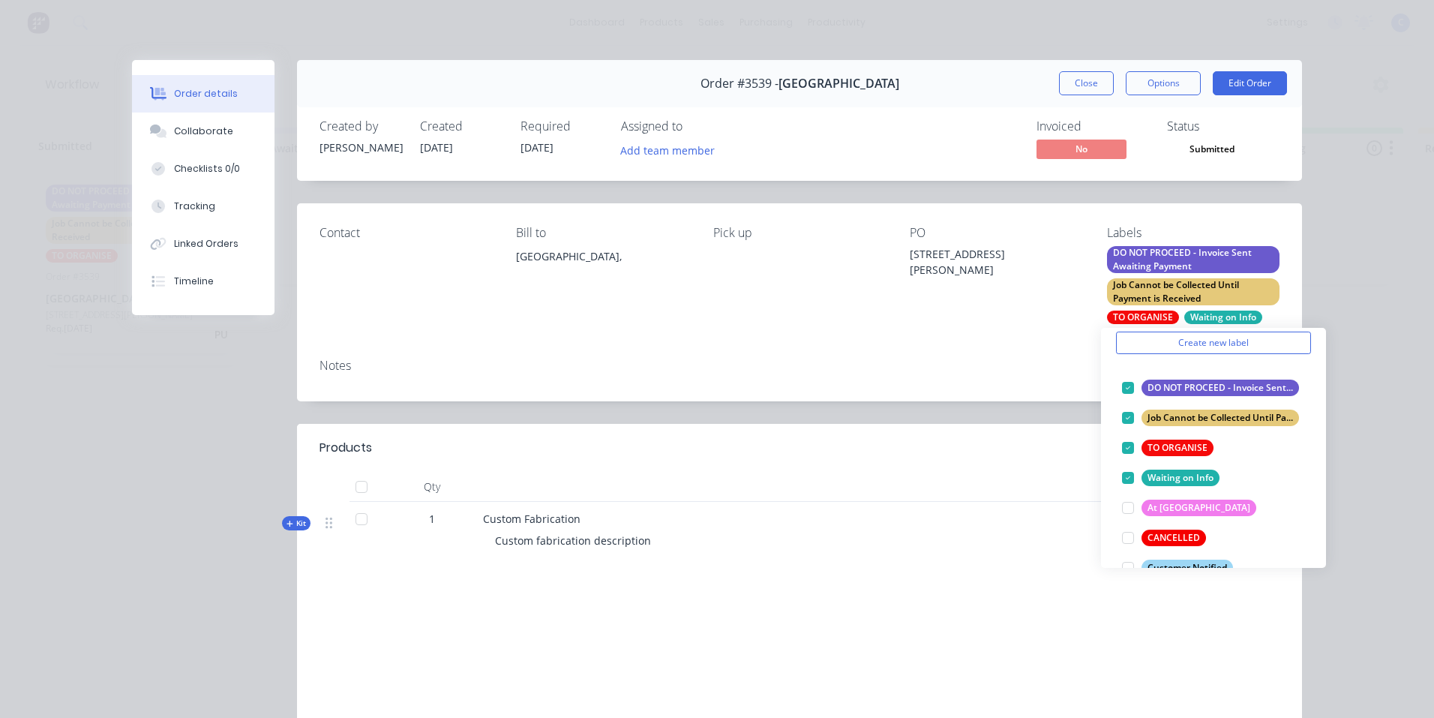 The image size is (1434, 718). What do you see at coordinates (562, 126) in the screenshot?
I see `div: Required` at bounding box center [562, 126].